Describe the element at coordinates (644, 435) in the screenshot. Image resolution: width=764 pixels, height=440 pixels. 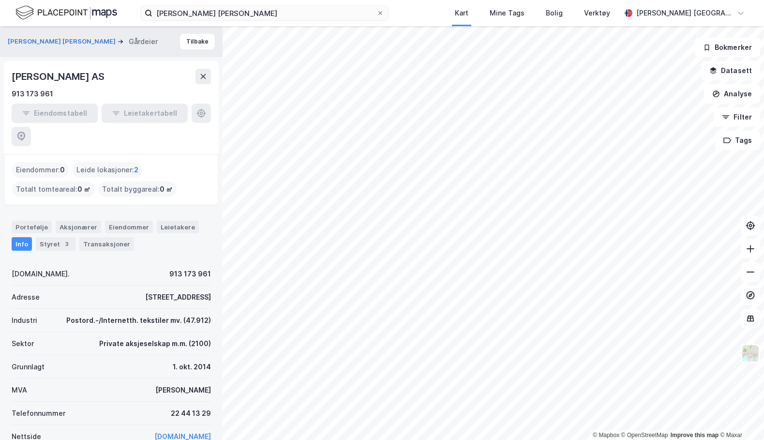
I see `a: OpenStreetMap` at that location.